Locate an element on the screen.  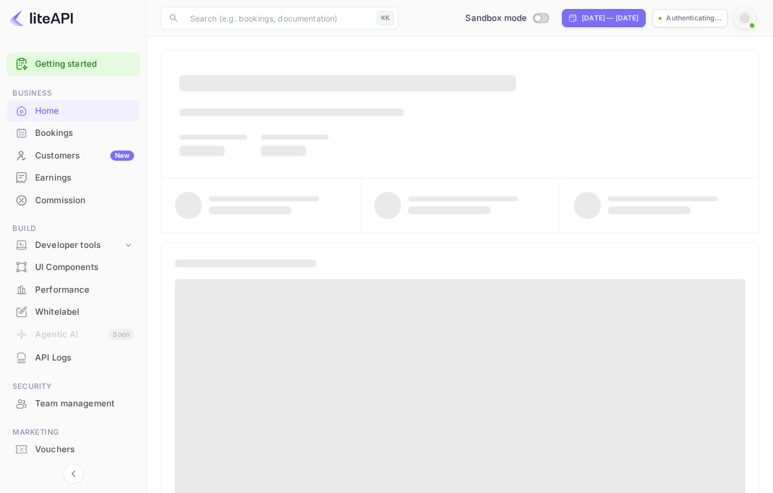
div: Getting started is located at coordinates (73, 64).